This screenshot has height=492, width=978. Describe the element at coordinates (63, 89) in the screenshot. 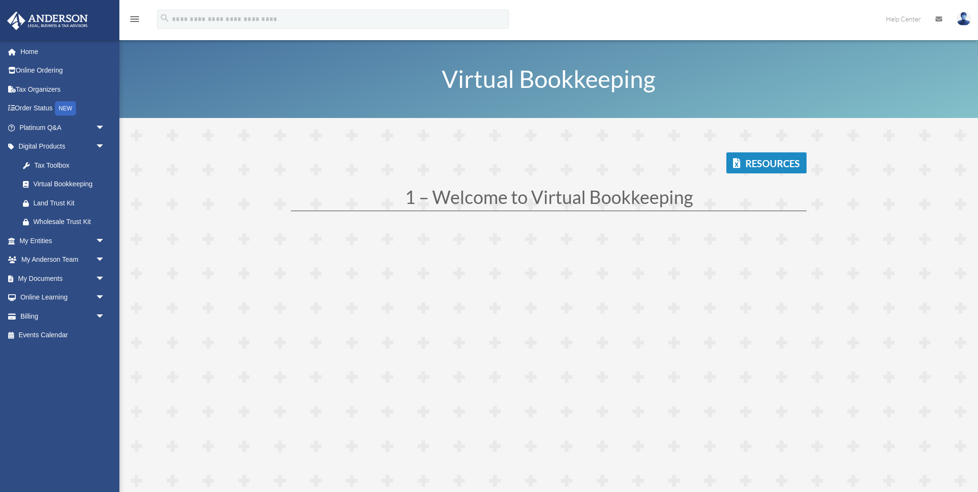

I see `a: Tax Organizers` at that location.